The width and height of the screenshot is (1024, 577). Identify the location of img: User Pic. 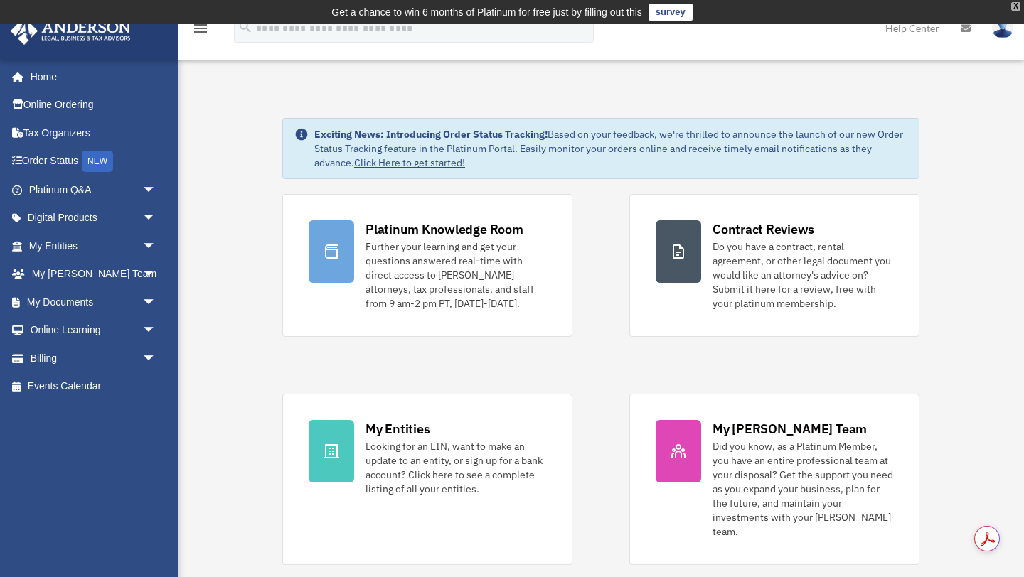
(1003, 28).